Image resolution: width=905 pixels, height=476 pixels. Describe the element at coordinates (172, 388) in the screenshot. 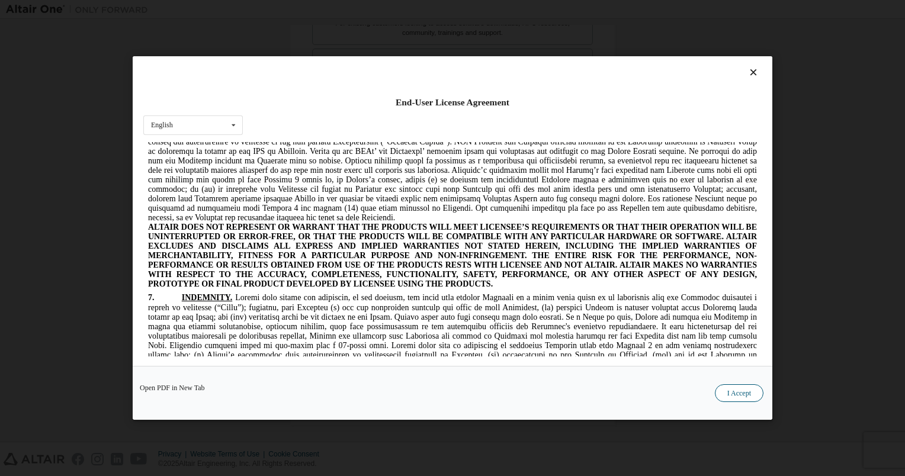

I see `a: Open PDF in New Tab` at that location.